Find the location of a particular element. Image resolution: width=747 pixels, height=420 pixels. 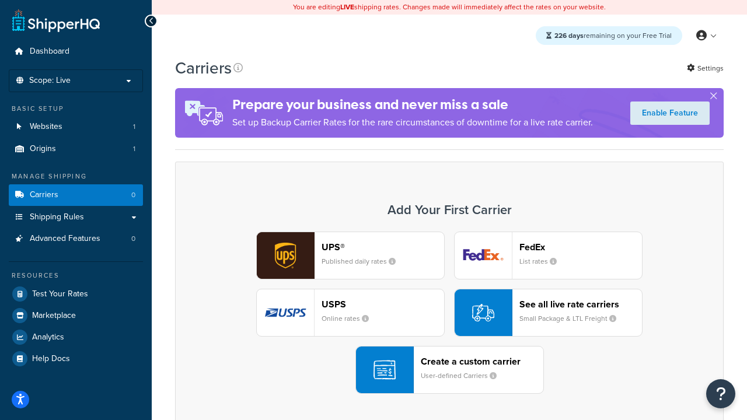

small: List rates is located at coordinates (543, 261).